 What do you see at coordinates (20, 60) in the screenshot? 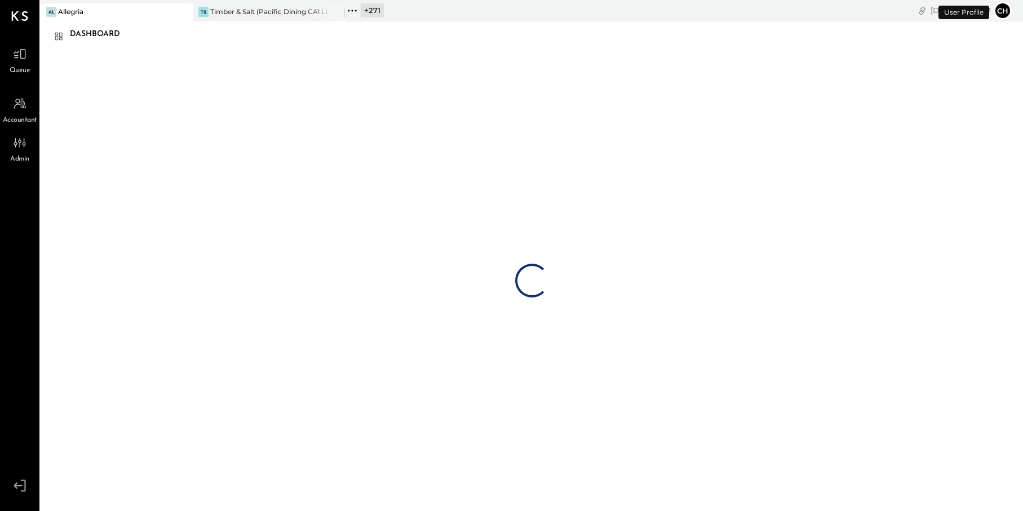
I see `a: Queue` at bounding box center [20, 60].